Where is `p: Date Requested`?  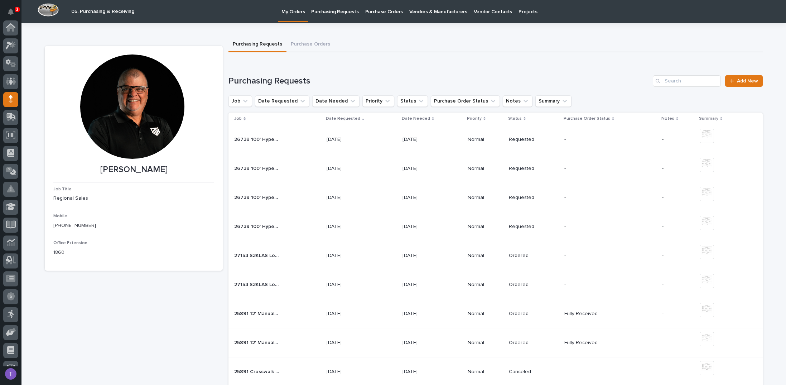 p: Date Requested is located at coordinates (343, 119).